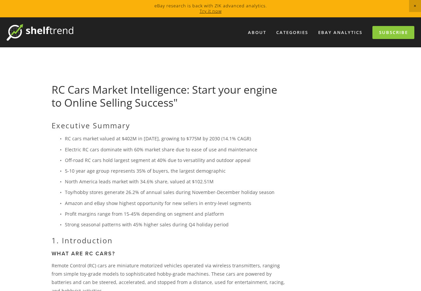  What do you see at coordinates (165, 96) in the screenshot?
I see `a: RC Cars Market Intelligence: Start your engine to Online Selling Success"` at bounding box center [165, 96].